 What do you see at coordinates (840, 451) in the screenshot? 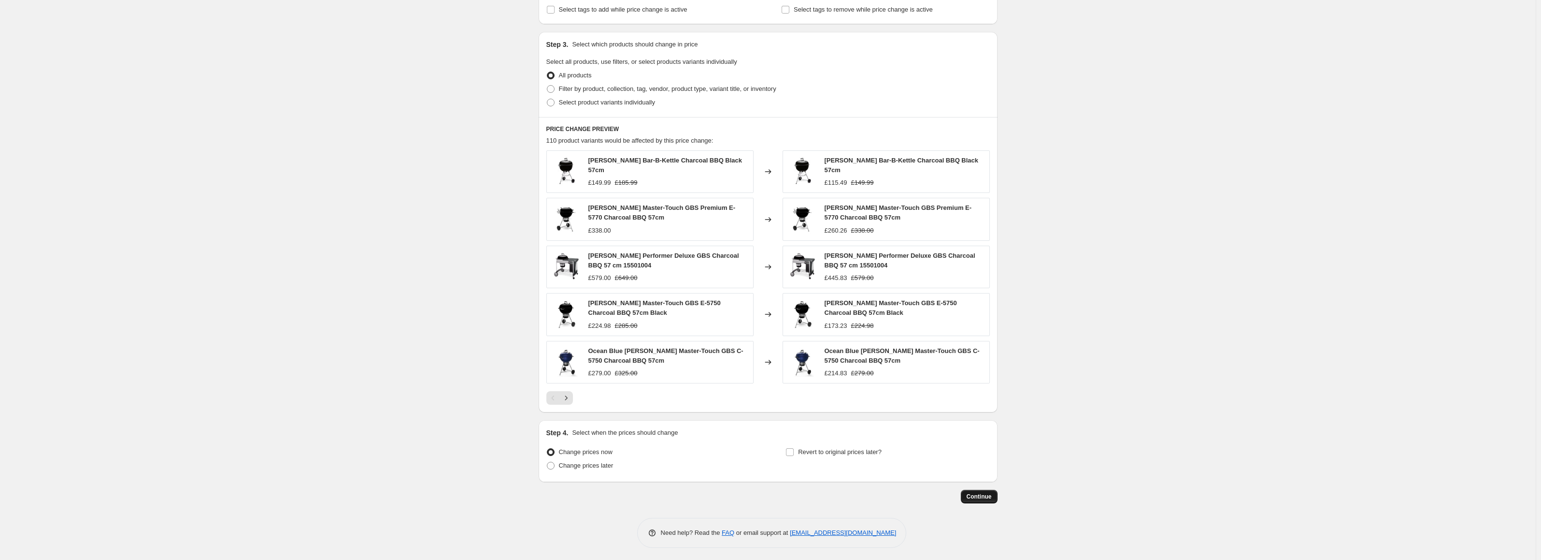
I see `span: Revert to original prices later?` at bounding box center [840, 451].